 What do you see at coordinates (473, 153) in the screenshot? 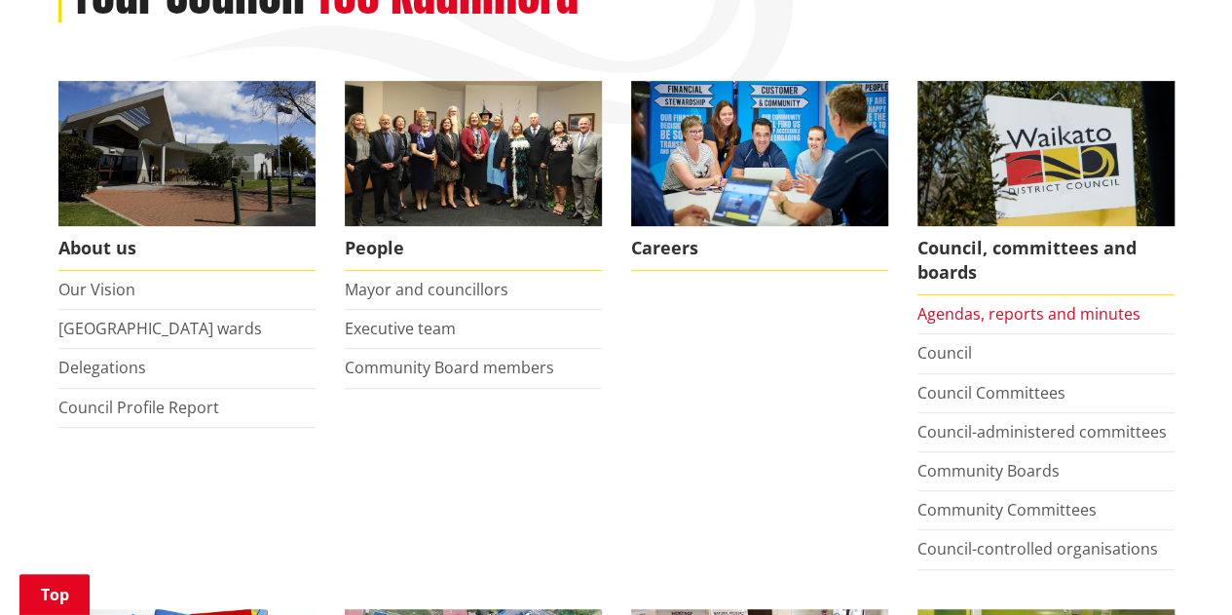
I see `img: 2022 Council` at bounding box center [473, 153].